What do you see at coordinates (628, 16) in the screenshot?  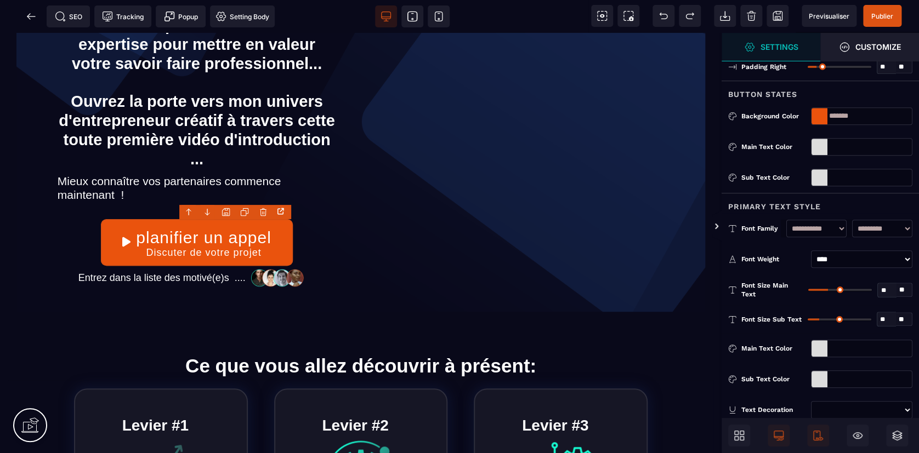 I see `span: Screenshot` at bounding box center [628, 16].